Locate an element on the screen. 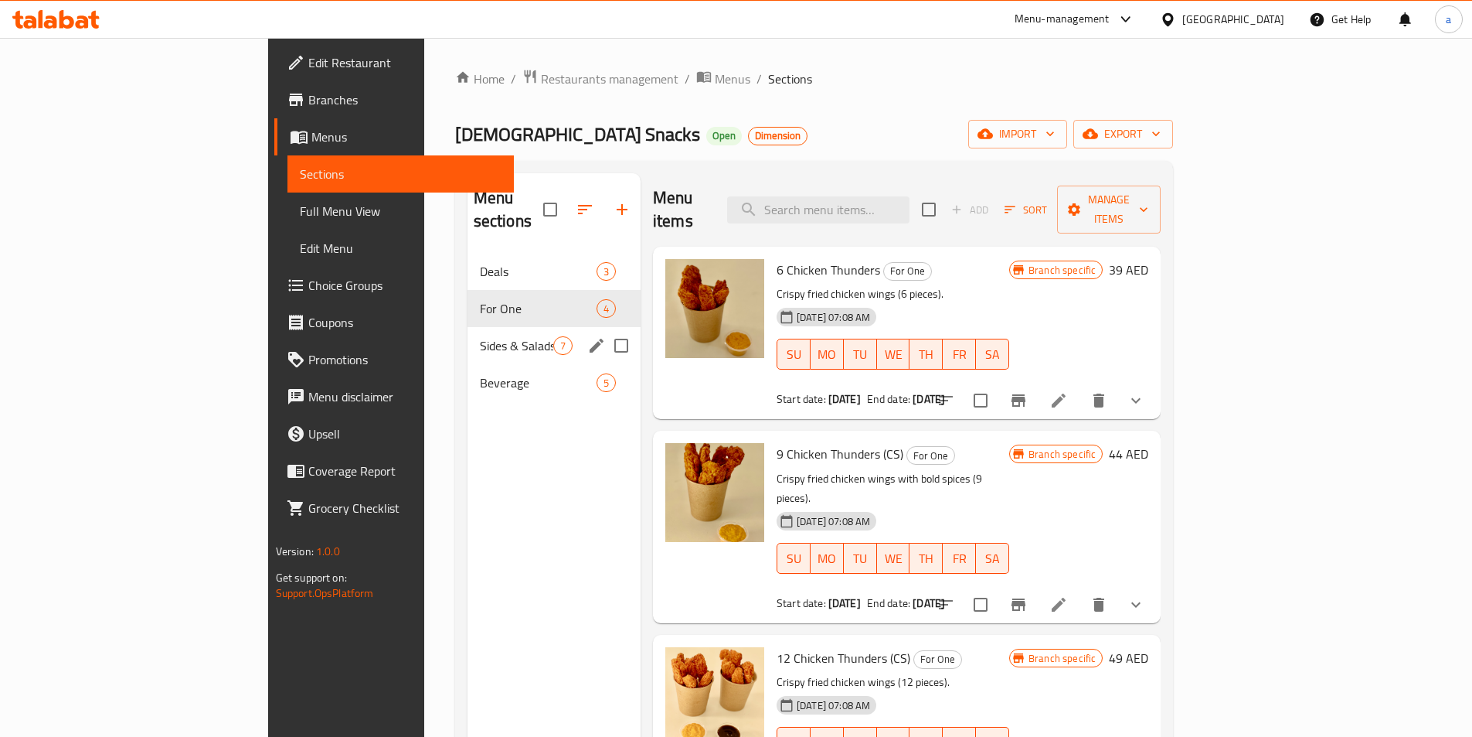  a: Edit Restaurant is located at coordinates (394, 63).